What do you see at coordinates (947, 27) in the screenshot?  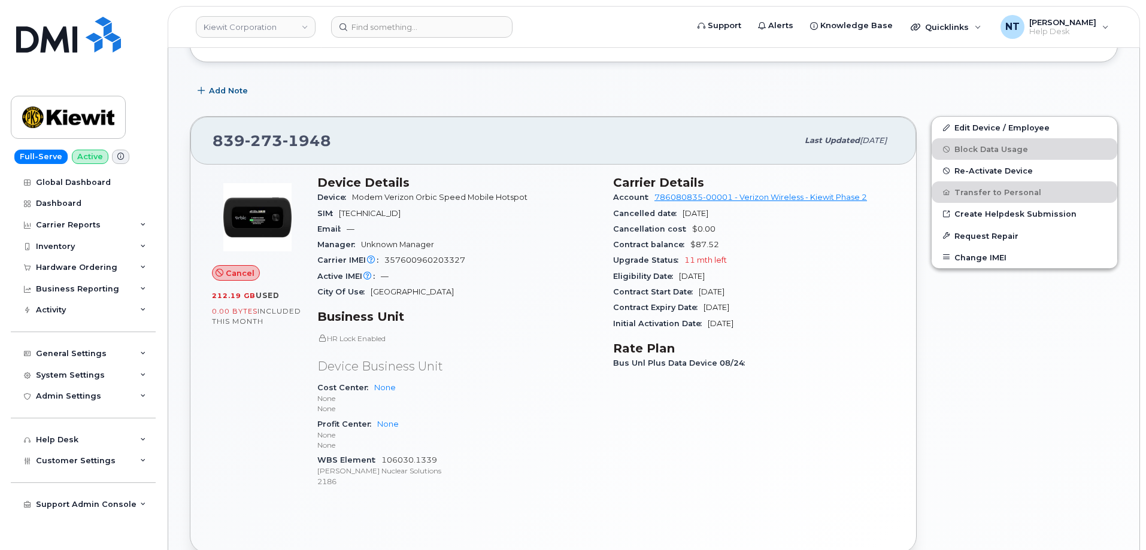 I see `span: Quicklinks` at bounding box center [947, 27].